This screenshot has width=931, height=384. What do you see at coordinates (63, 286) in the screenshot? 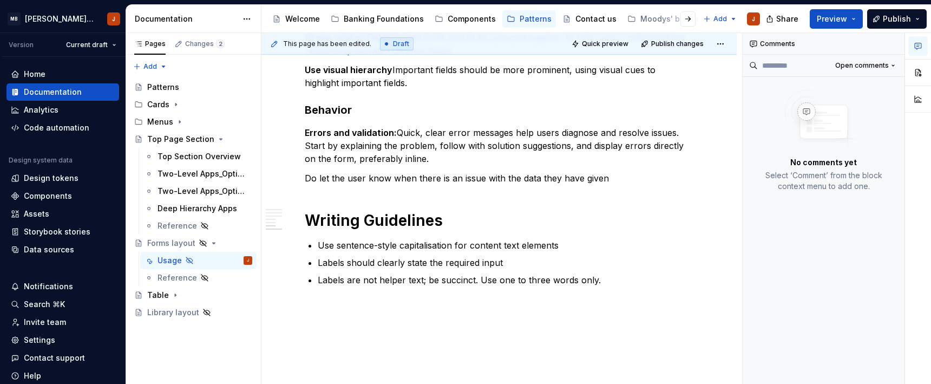
I see `button: Notifications` at bounding box center [63, 286].